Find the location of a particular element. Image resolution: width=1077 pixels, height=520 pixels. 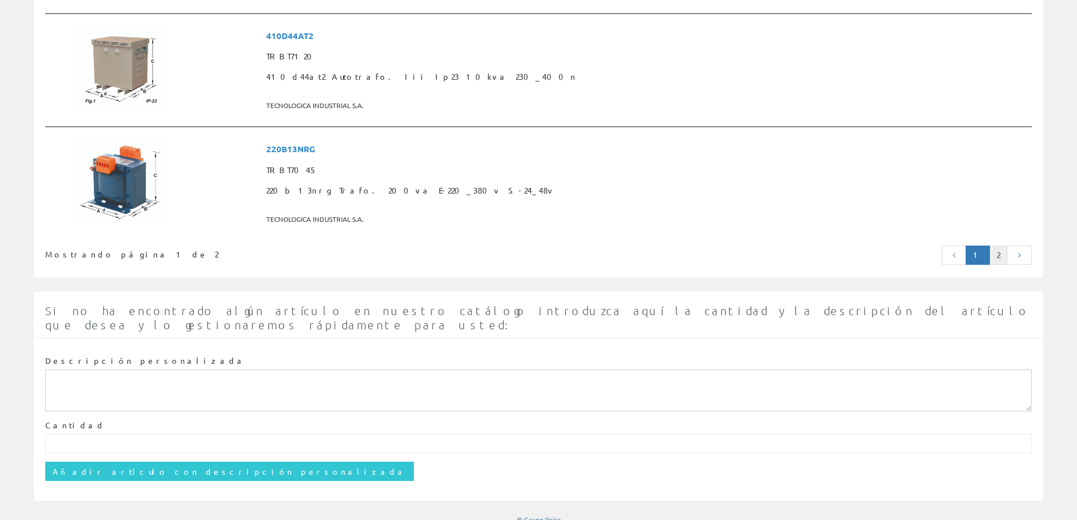

input: Añadir artículo con descripción personalizada is located at coordinates (230, 471).